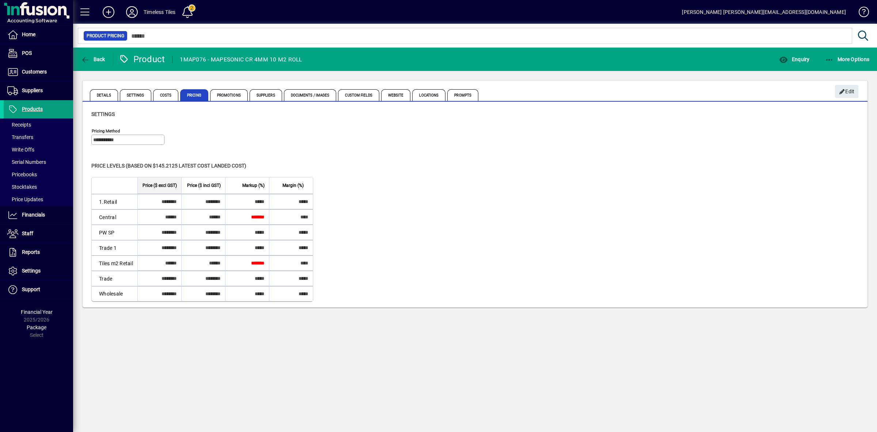 Image resolution: width=877 pixels, height=432 pixels. Describe the element at coordinates (93, 59) in the screenshot. I see `app-page-header-button: Back` at that location.